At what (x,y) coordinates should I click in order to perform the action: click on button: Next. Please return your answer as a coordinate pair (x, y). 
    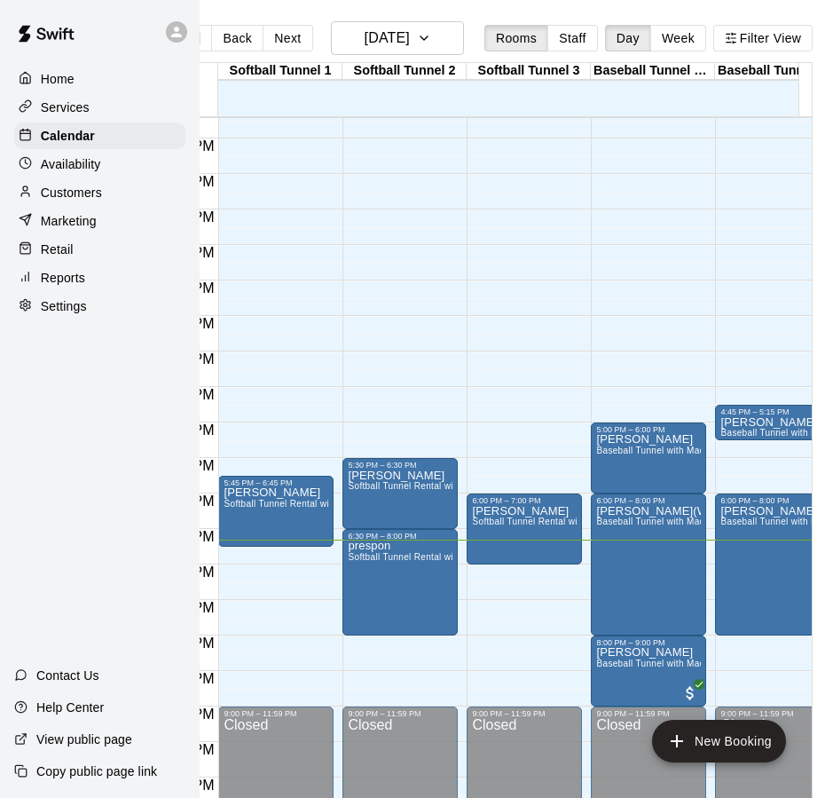
    Looking at the image, I should click on (287, 38).